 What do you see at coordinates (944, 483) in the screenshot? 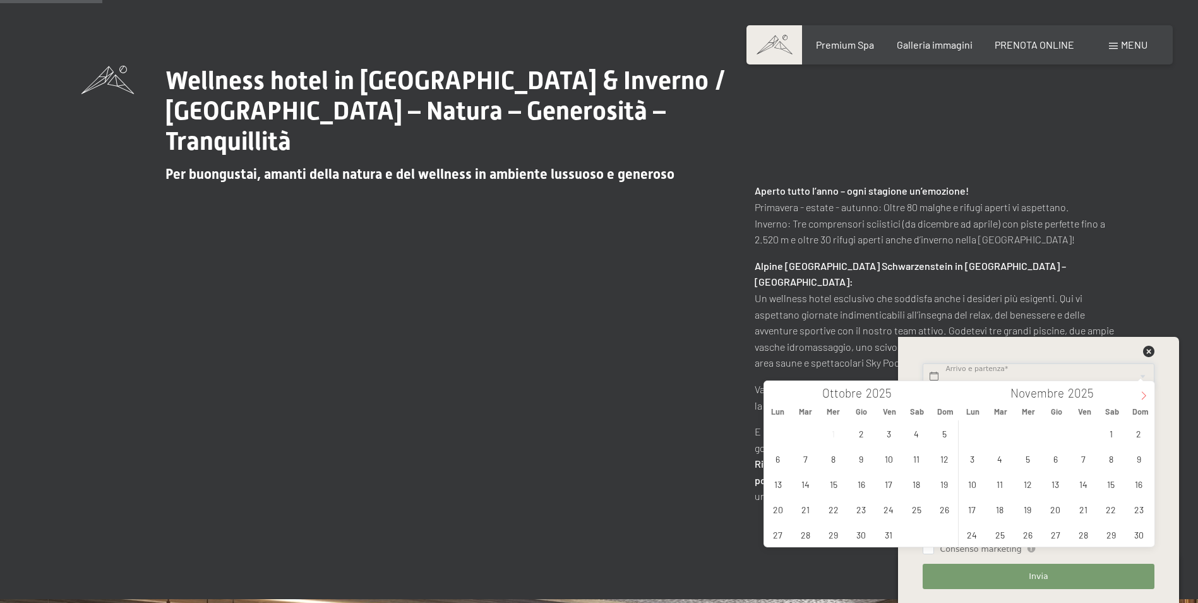
I see `span: Ottobre 19, 2025` at bounding box center [944, 483].